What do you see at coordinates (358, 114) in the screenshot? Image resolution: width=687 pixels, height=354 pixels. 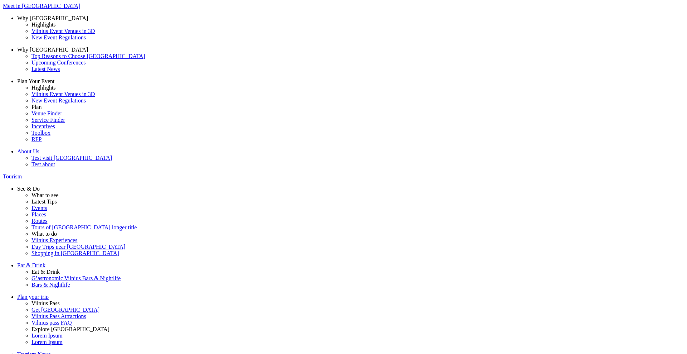 I see `a: Venue Finder` at bounding box center [358, 114].